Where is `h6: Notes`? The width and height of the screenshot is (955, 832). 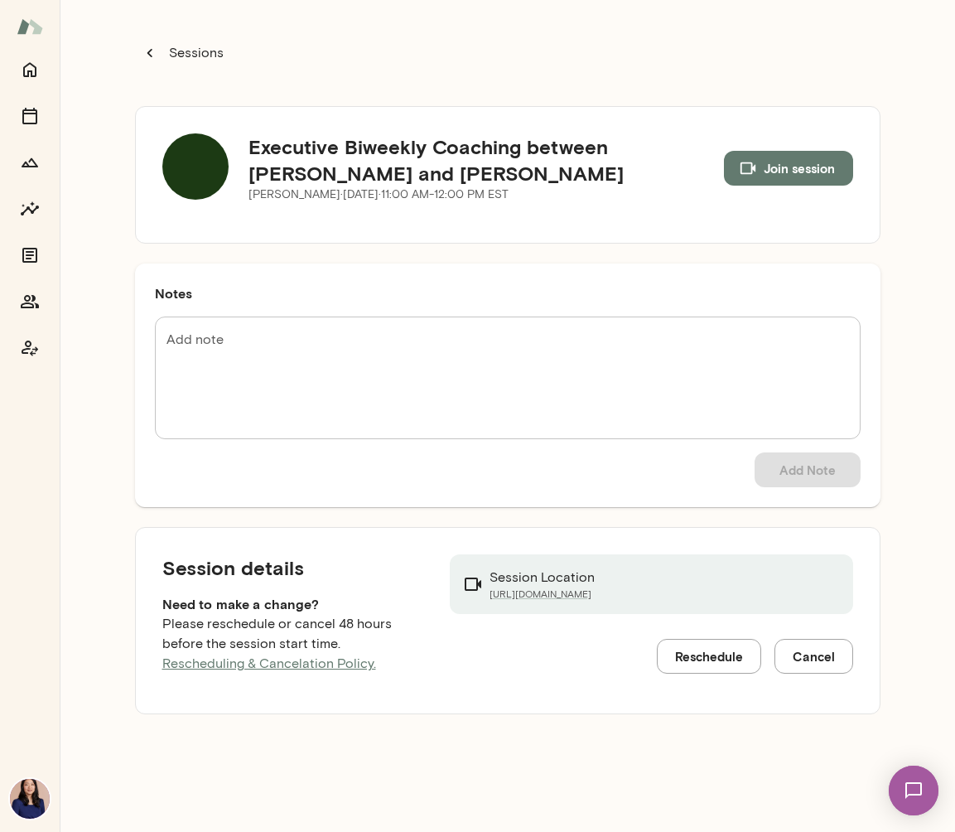
h6: Notes is located at coordinates (508, 293).